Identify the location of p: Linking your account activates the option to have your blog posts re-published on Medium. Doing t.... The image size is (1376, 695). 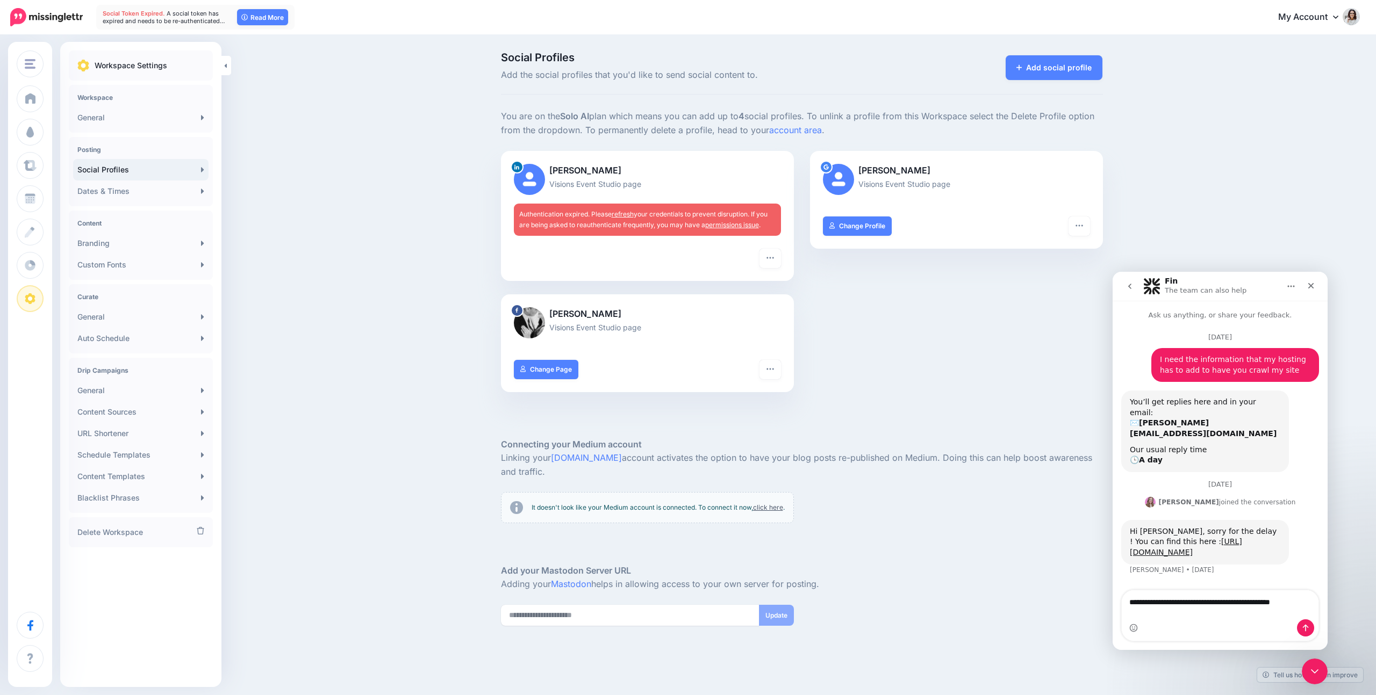
(802, 465).